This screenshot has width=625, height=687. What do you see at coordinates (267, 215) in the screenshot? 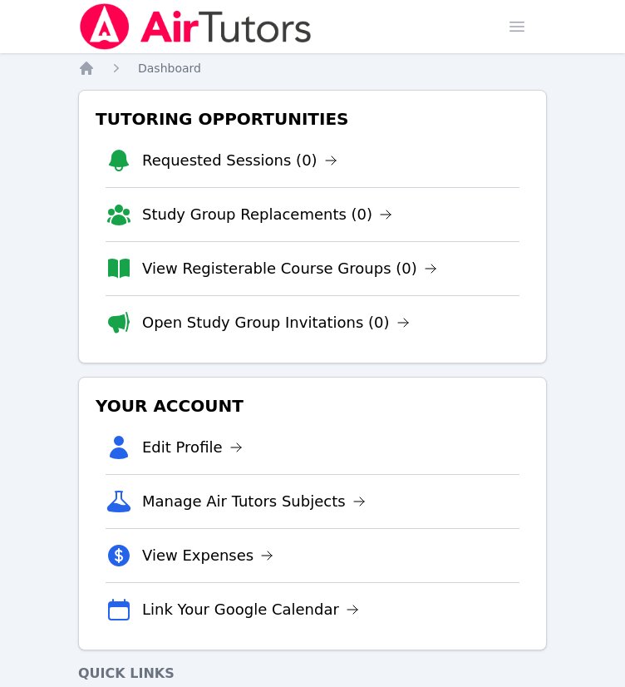
I see `a: Study Group Replacements (0)` at bounding box center [267, 215].